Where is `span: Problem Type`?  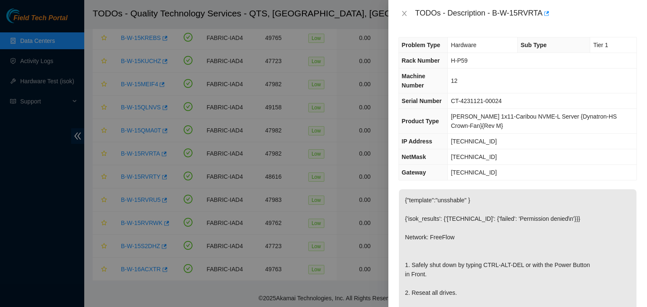
span: Problem Type is located at coordinates (421, 45).